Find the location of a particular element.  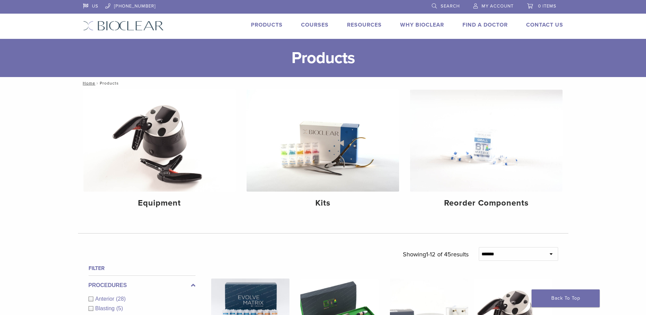

a: Resources is located at coordinates (364, 25).